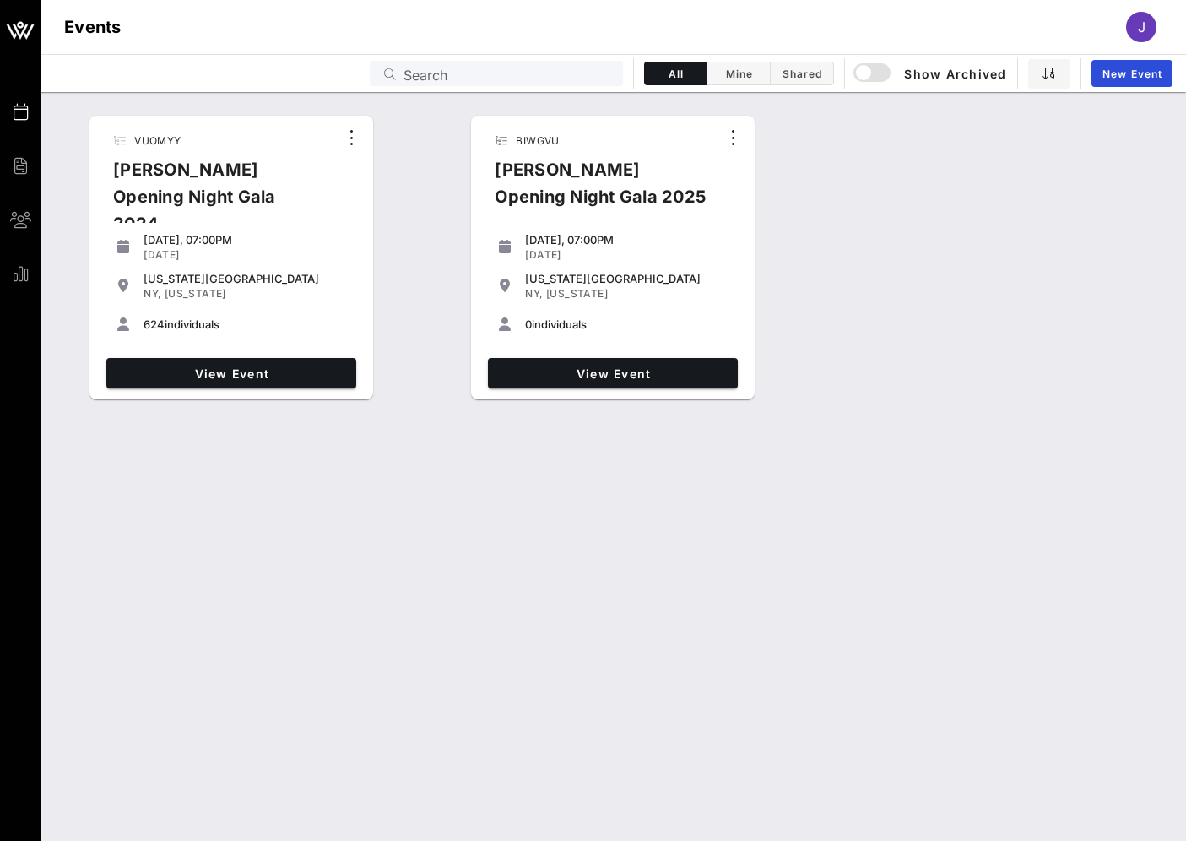  I want to click on span: Shared, so click(802, 73).